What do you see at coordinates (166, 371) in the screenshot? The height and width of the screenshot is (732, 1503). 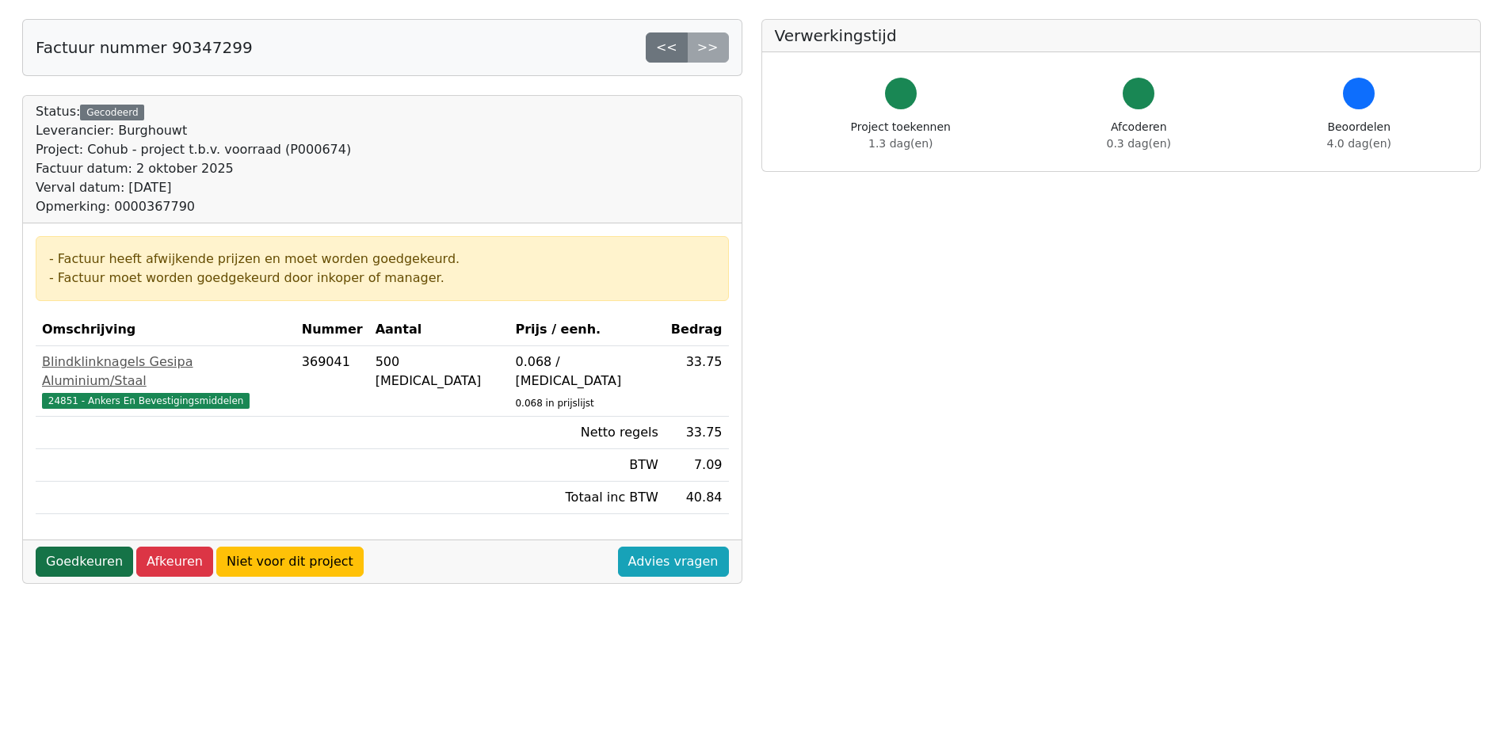 I see `div: Blindklinknagels Gesipa Aluminium/Staal` at bounding box center [166, 371].